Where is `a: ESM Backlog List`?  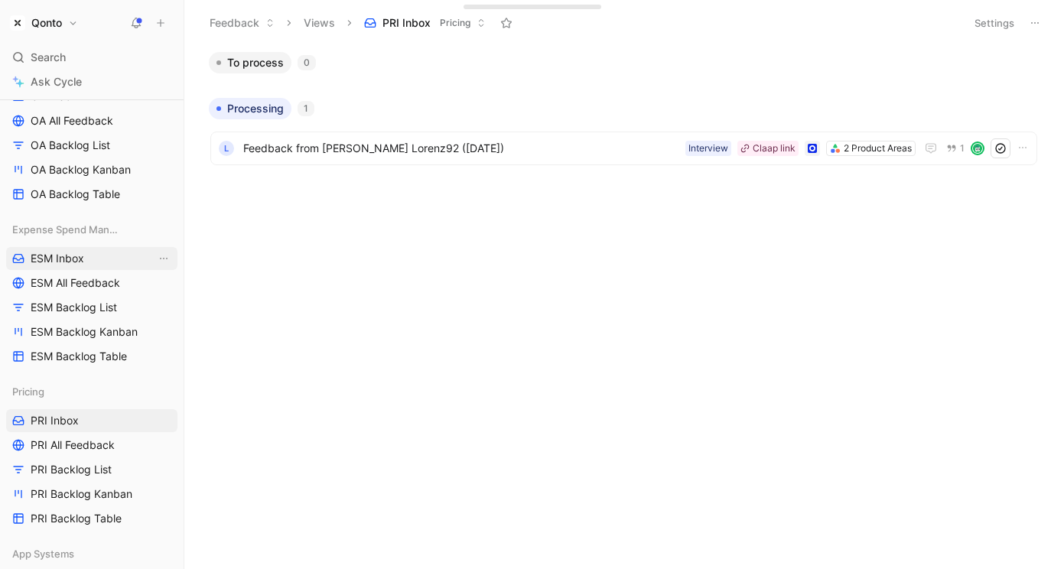 a: ESM Backlog List is located at coordinates (92, 307).